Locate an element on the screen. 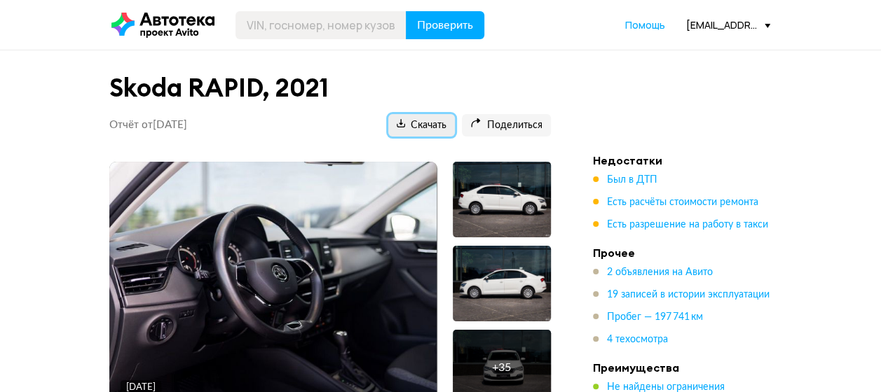 The height and width of the screenshot is (392, 881). span: 2 объявления на Авито is located at coordinates (659, 272).